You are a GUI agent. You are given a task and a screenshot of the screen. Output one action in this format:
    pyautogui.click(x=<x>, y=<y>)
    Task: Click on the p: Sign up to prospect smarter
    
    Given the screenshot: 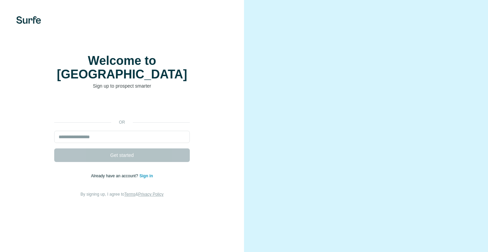 What is the action you would take?
    pyautogui.click(x=122, y=86)
    